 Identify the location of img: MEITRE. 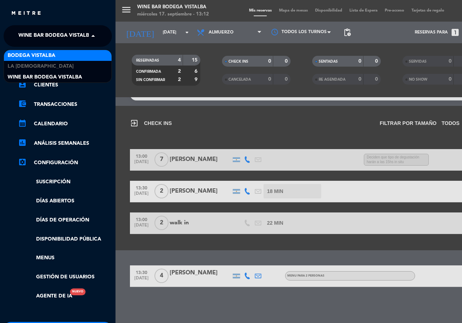
(26, 13).